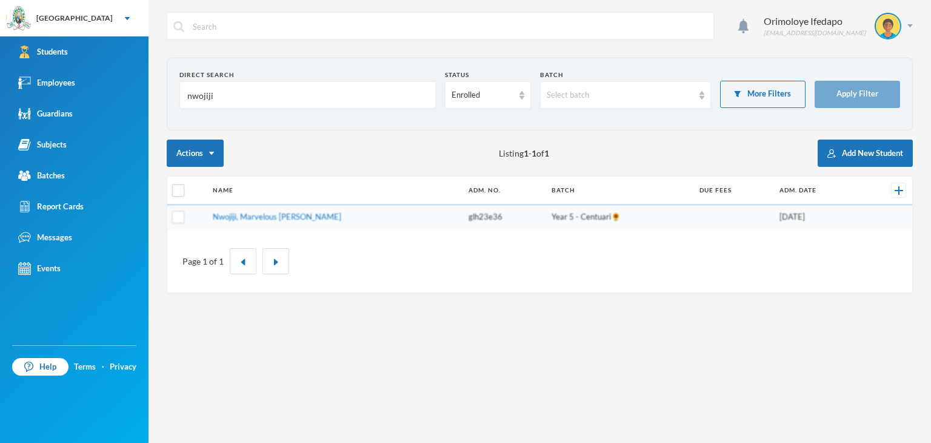 This screenshot has width=931, height=443. Describe the element at coordinates (43, 52) in the screenshot. I see `div: Students` at that location.